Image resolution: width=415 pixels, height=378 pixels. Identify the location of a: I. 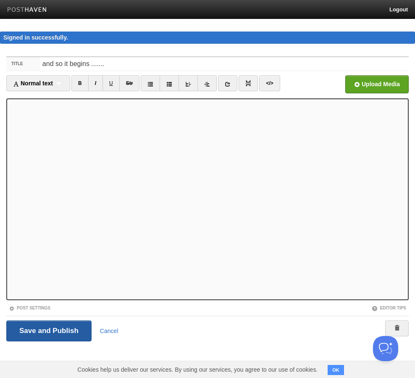
(95, 83).